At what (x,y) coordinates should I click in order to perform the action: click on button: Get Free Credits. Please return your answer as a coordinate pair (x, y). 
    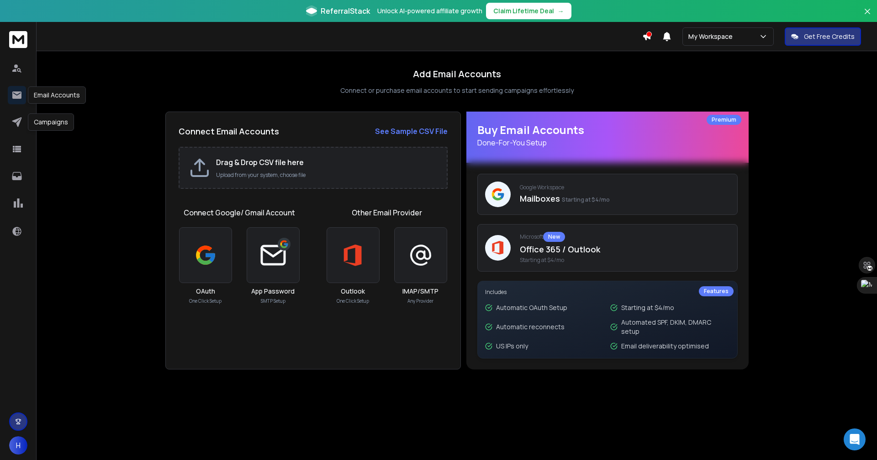
    Looking at the image, I should click on (823, 37).